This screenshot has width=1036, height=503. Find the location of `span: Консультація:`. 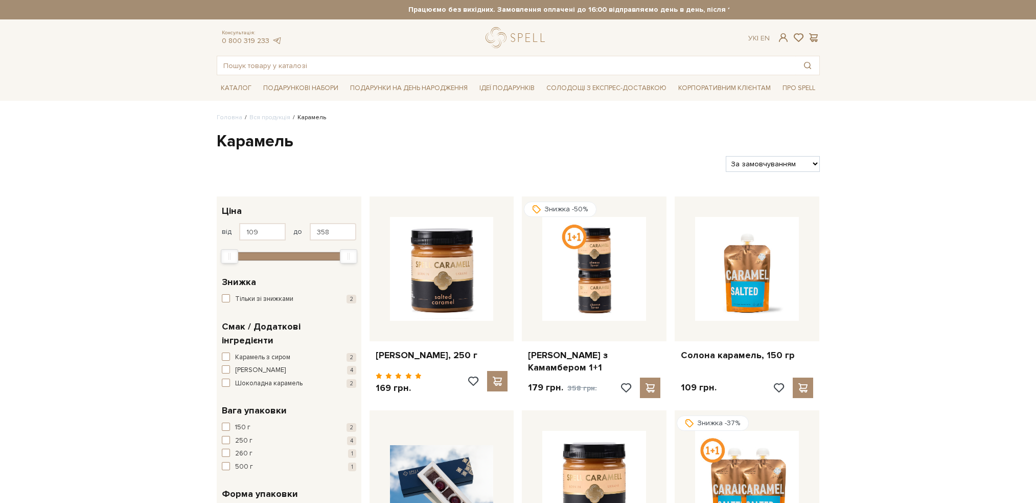

span: Консультація: is located at coordinates (252, 33).